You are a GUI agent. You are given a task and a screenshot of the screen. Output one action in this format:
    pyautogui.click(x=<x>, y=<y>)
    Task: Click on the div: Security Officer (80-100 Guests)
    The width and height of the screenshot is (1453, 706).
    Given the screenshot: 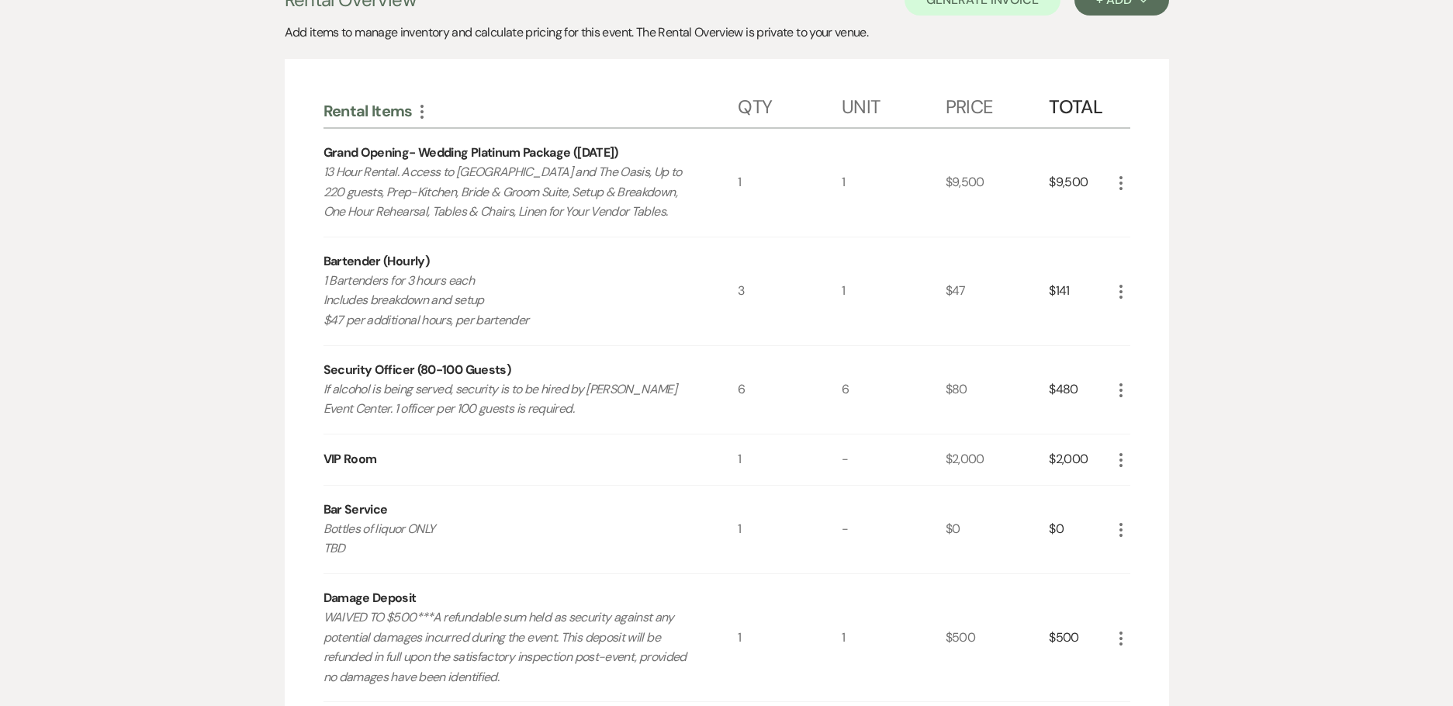 What is the action you would take?
    pyautogui.click(x=417, y=370)
    